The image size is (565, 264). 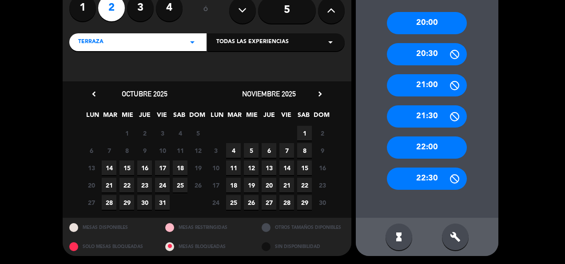 I want to click on div: MESAS DISPONIBLES, so click(x=111, y=227).